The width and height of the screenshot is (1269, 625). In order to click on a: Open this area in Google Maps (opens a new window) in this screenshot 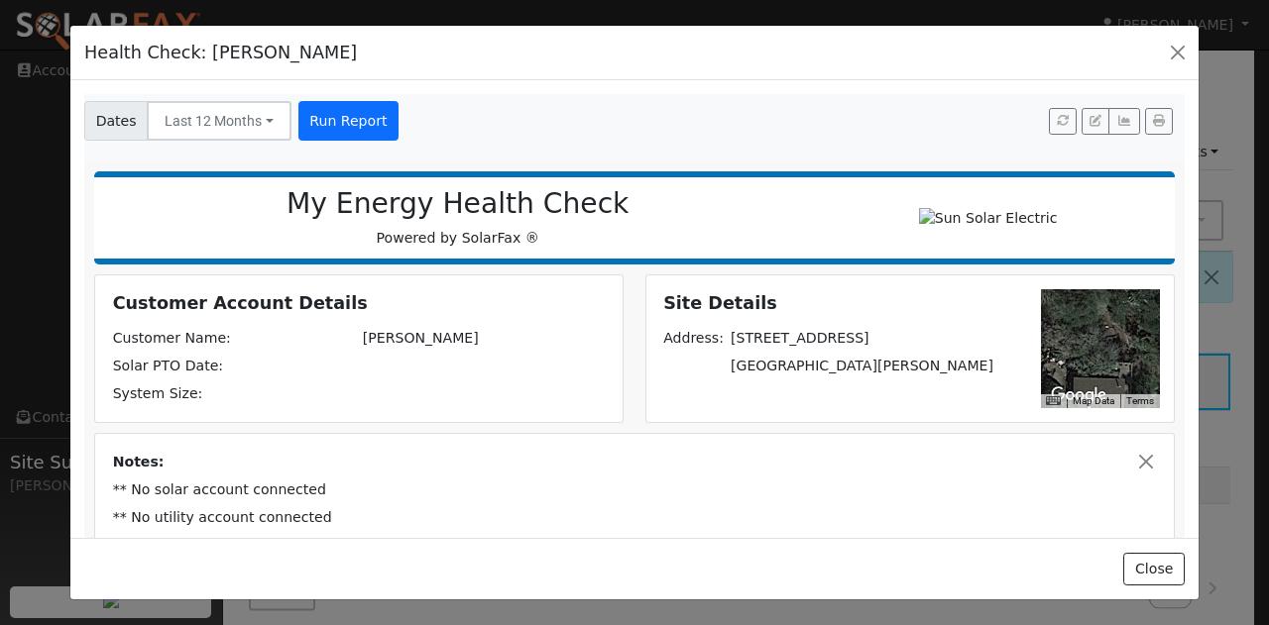, I will do `click(1078, 396)`.